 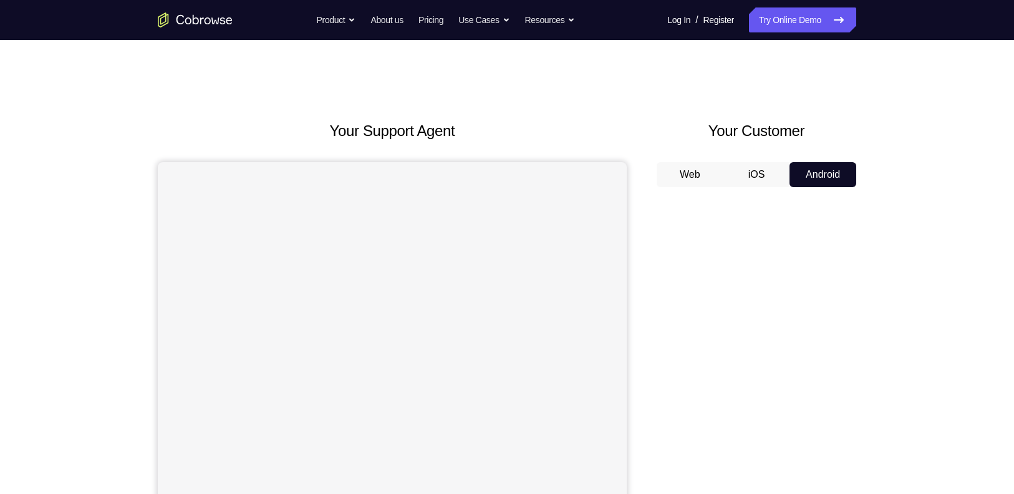 I want to click on h2: Your Customer, so click(x=757, y=131).